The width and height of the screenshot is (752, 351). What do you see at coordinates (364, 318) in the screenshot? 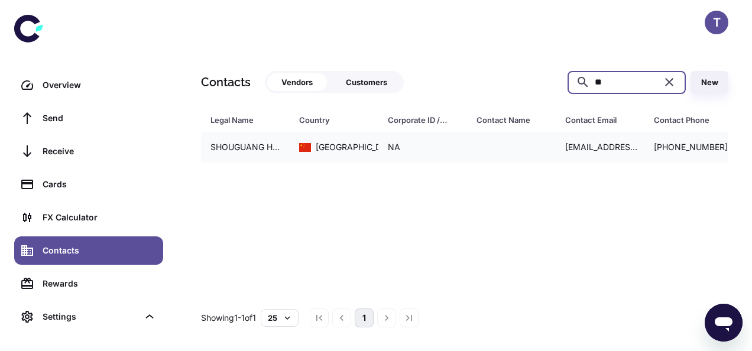
I see `nav: pagination navigation` at bounding box center [364, 318].